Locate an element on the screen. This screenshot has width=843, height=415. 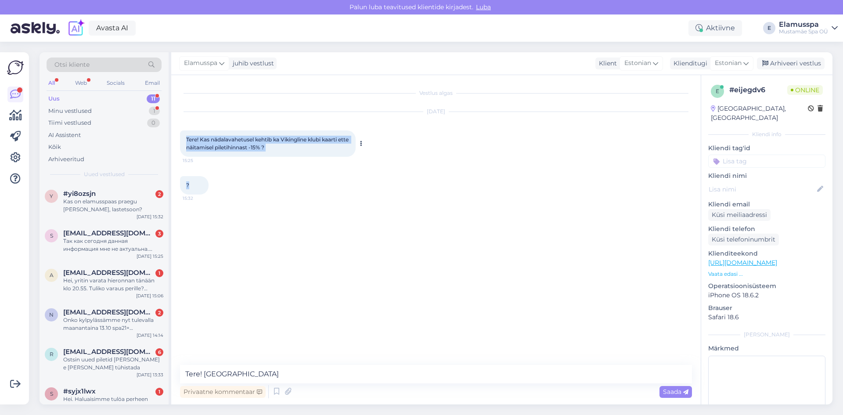
span: 15:32 is located at coordinates (199, 198).